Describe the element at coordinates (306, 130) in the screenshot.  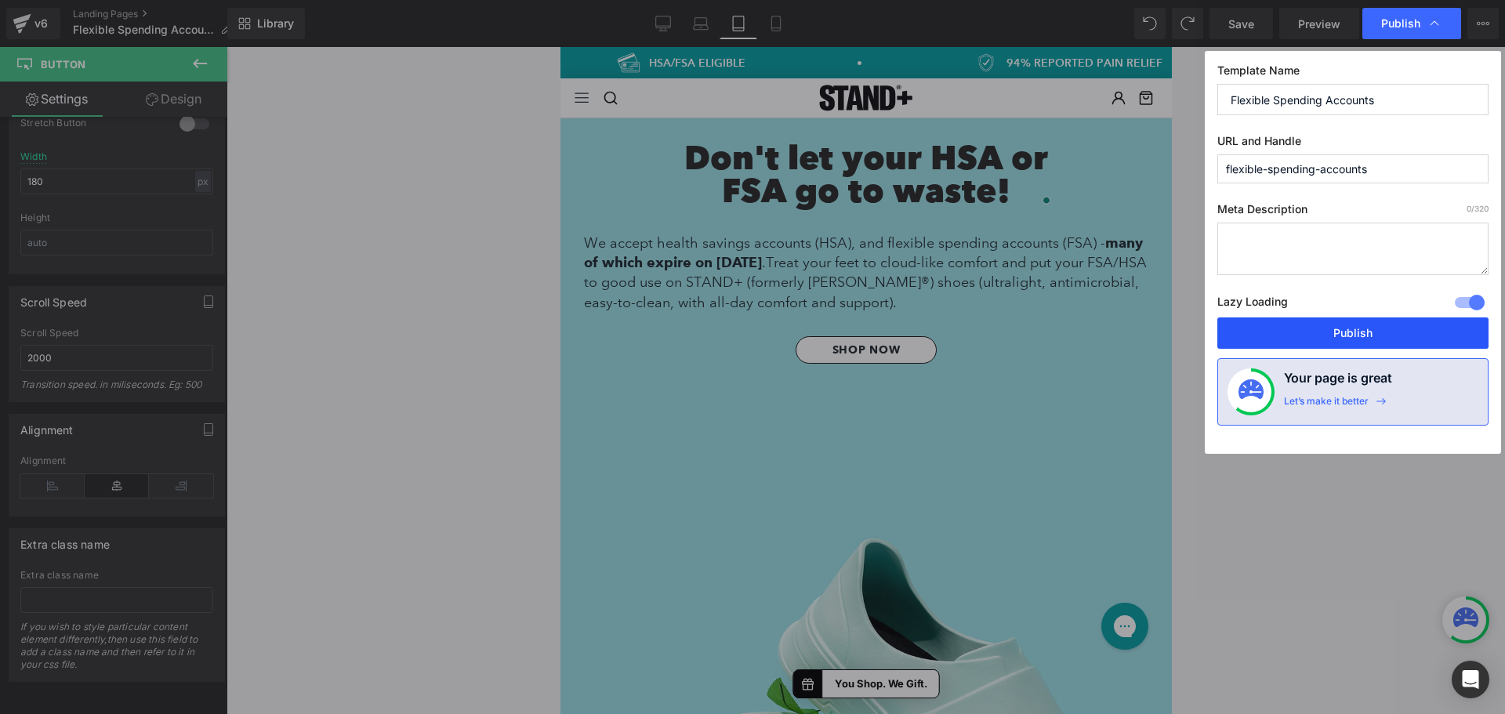
I see `h1: Don't let your HSA or FSA go to waste!` at that location.